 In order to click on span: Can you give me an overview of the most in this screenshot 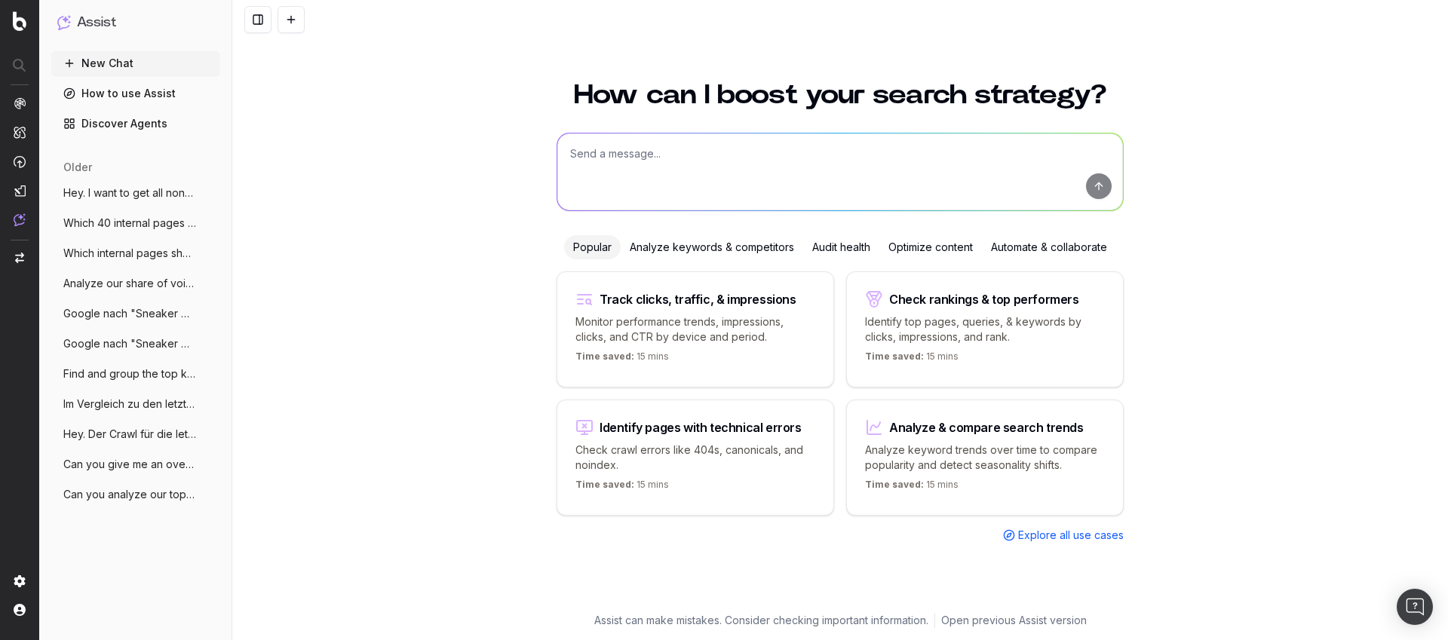, I will do `click(130, 464)`.